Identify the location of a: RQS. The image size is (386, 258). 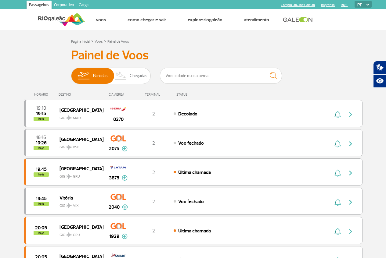
(344, 5).